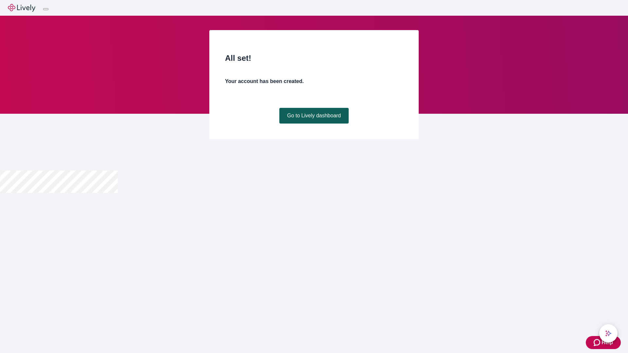  I want to click on h2: All set!, so click(314, 58).